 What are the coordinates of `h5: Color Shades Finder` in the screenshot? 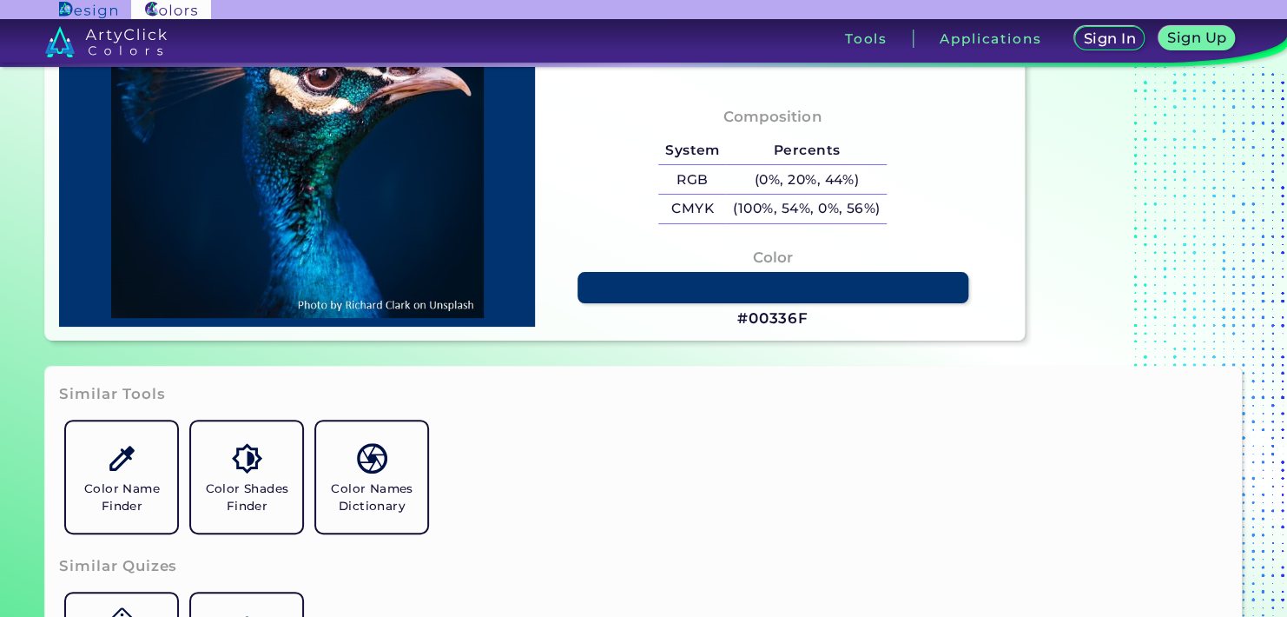 It's located at (247, 497).